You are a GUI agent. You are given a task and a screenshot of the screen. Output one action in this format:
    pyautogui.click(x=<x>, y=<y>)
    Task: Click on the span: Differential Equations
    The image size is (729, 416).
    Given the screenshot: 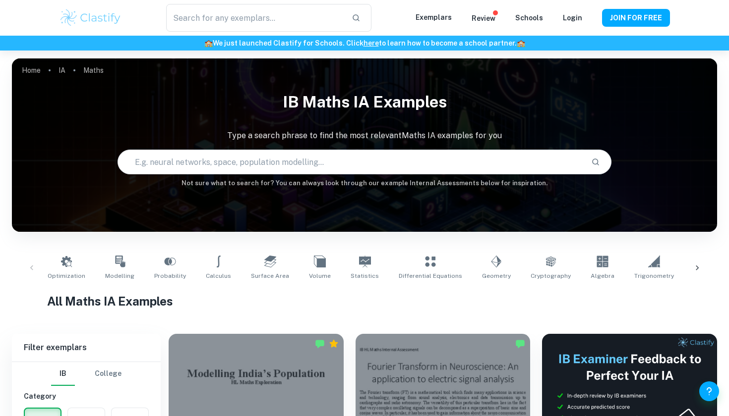 What is the action you would take?
    pyautogui.click(x=430, y=276)
    